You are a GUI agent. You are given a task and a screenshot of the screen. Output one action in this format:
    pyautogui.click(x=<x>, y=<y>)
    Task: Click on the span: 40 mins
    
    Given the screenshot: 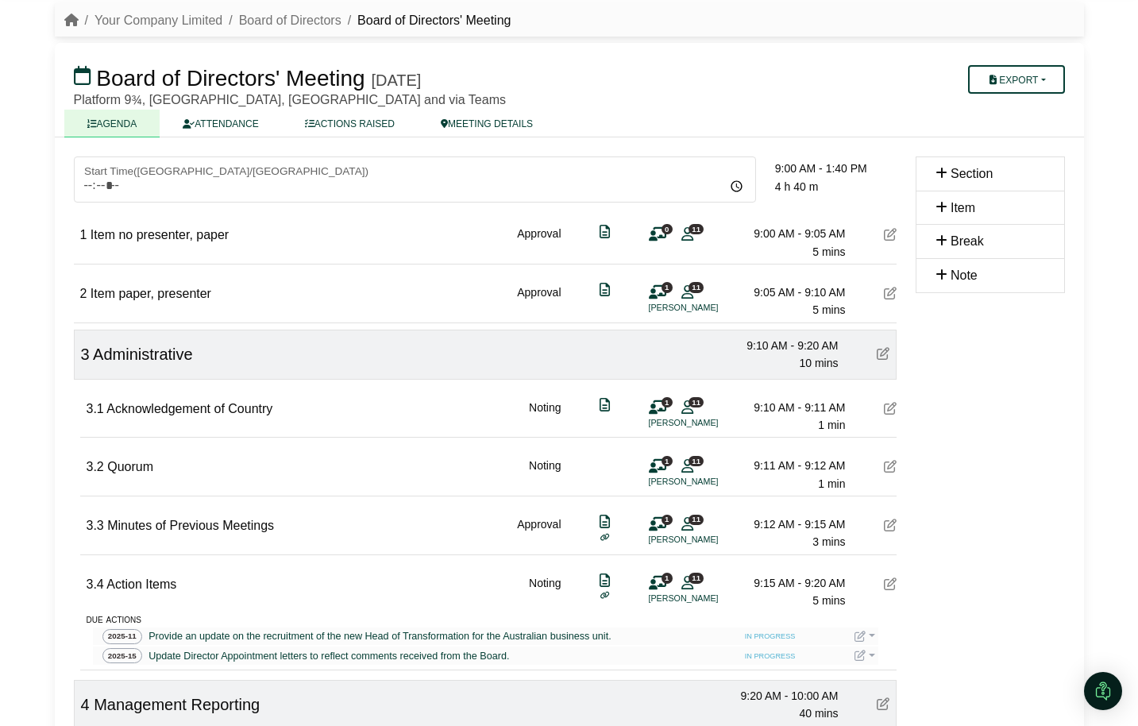 What is the action you would take?
    pyautogui.click(x=818, y=713)
    